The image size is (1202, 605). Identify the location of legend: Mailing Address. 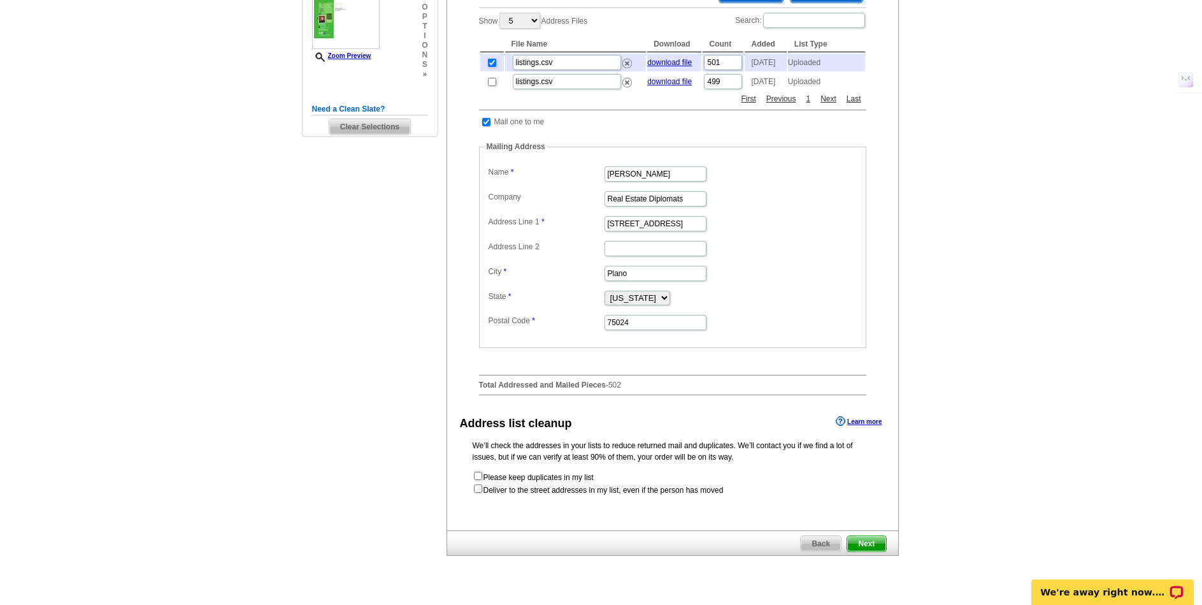
(516, 147).